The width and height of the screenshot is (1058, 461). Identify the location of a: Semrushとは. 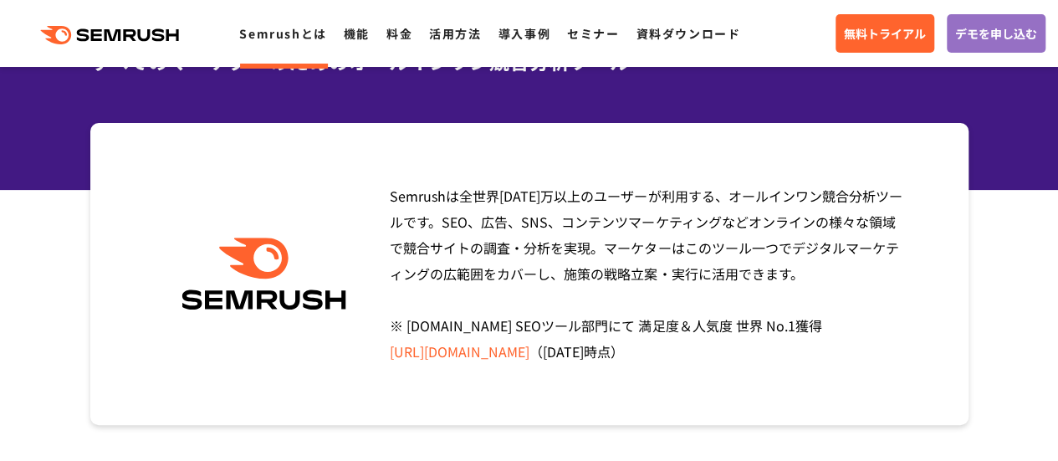
(283, 33).